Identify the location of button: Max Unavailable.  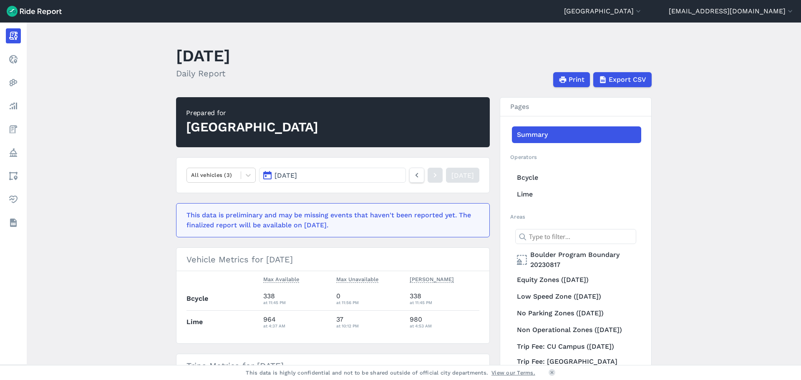
(357, 280).